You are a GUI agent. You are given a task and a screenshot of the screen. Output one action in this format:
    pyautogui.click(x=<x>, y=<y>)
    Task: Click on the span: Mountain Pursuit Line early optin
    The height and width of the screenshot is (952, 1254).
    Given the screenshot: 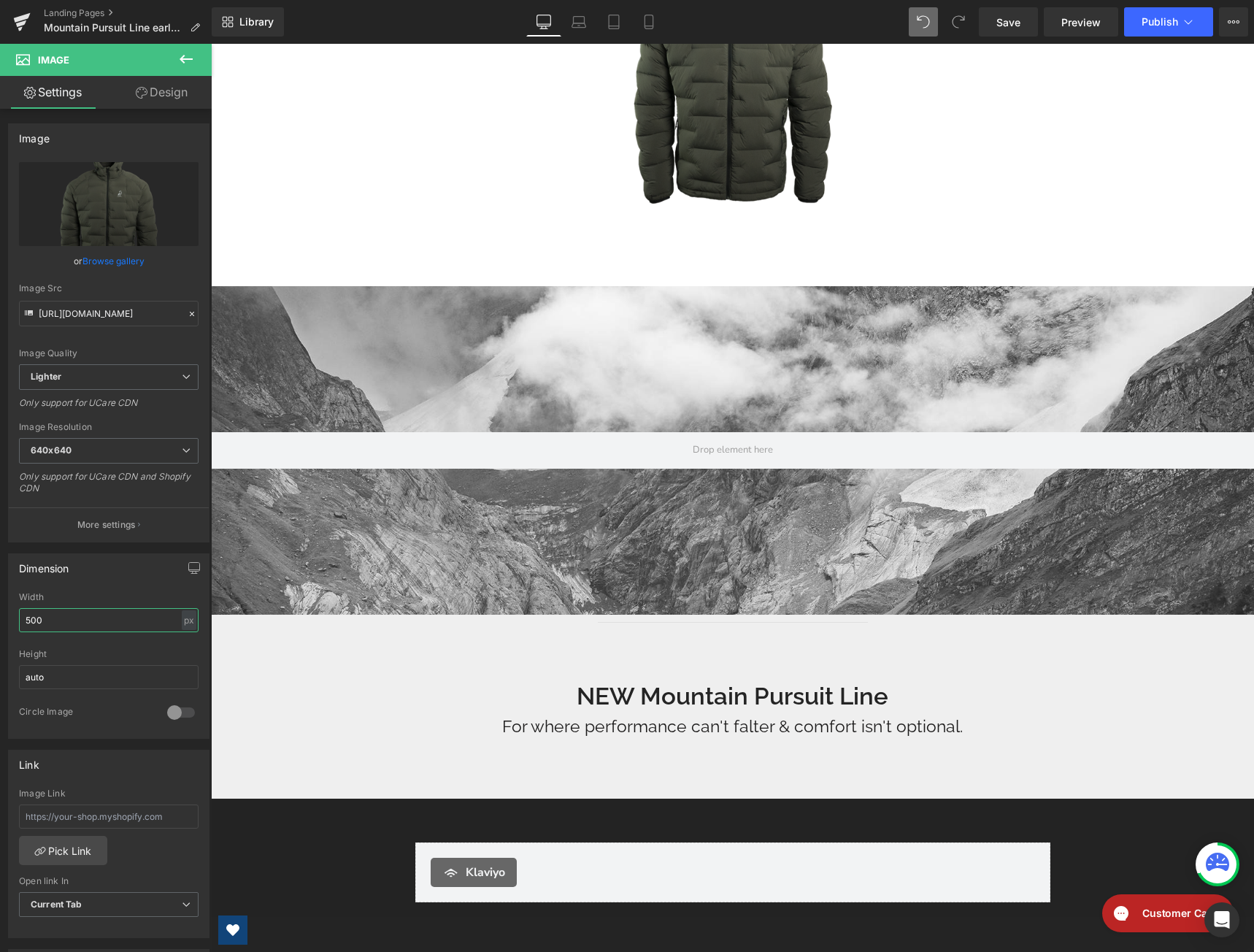 What is the action you would take?
    pyautogui.click(x=114, y=28)
    